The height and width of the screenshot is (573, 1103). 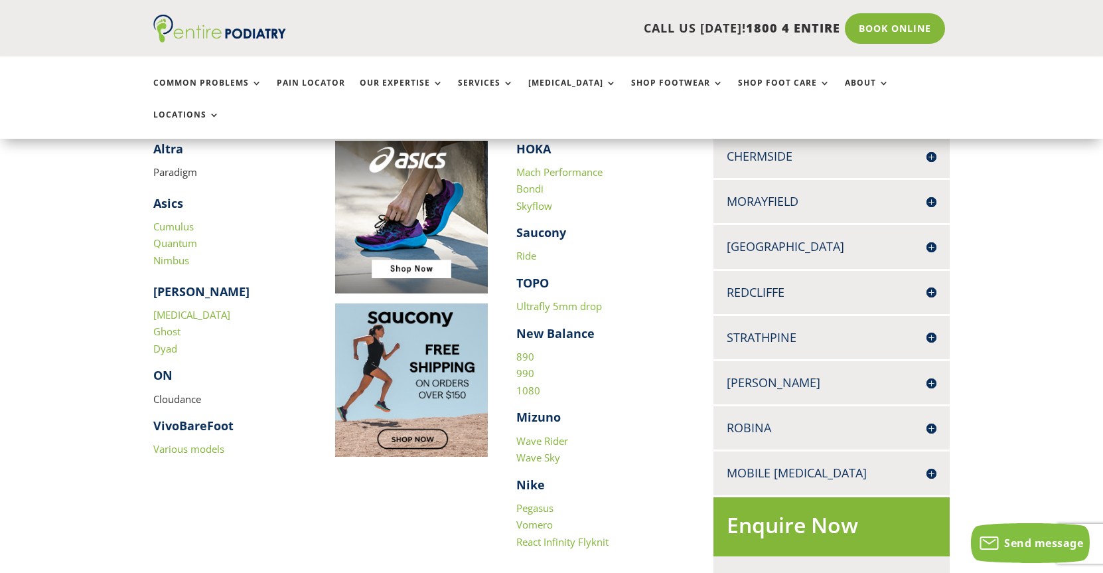 I want to click on a: Pegasus, so click(x=535, y=508).